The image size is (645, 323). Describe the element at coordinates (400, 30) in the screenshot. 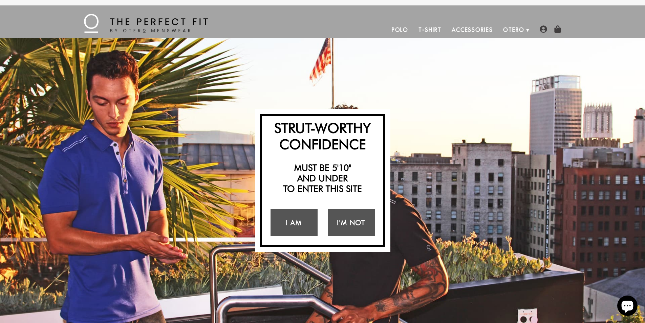

I see `a: Polo` at that location.